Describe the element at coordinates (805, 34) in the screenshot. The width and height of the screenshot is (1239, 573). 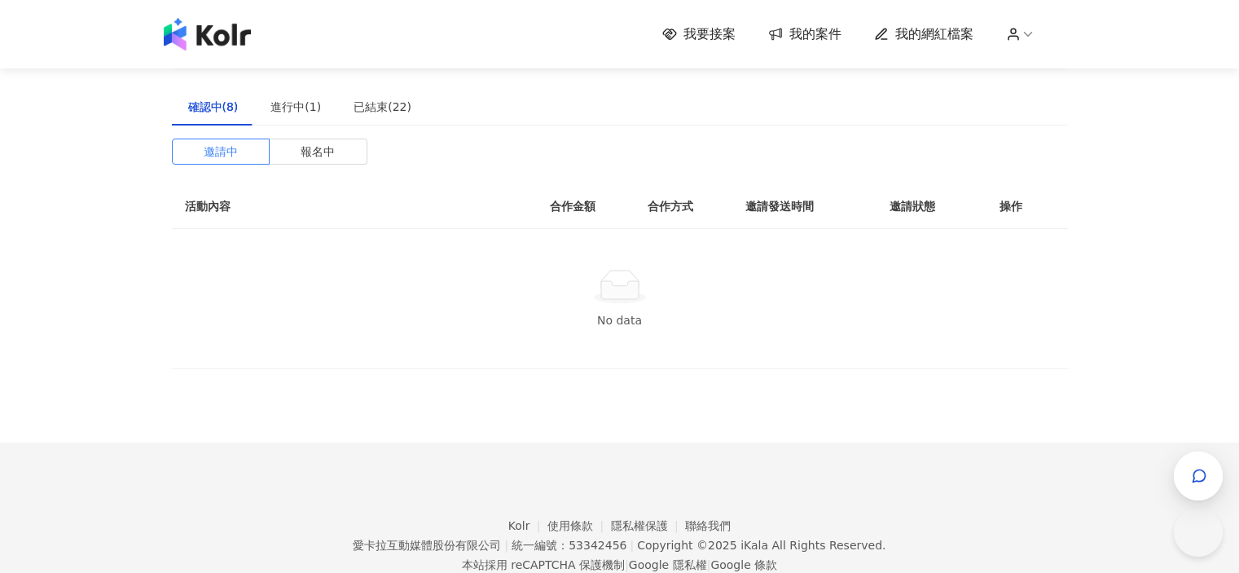
I see `a: 我的案件` at that location.